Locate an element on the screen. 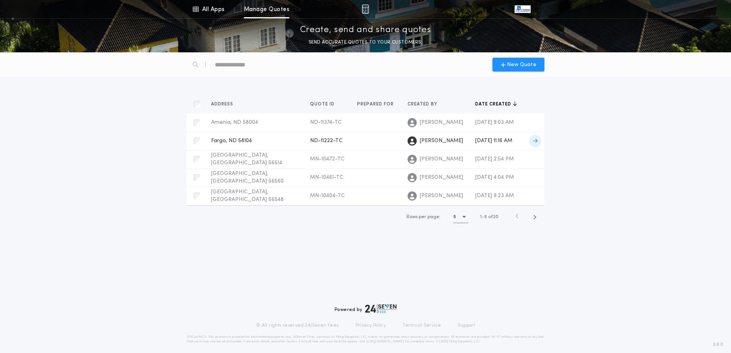  p: DISCLAIMER: This estimate is provided for informational purposes only. 24|Seven Fees, a product o... is located at coordinates (365, 339).